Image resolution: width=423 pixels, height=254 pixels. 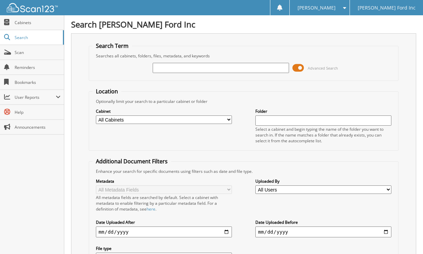 I want to click on div: Select a cabinet and begin typing the name of the folder you want to search in. If the name match..., so click(x=323, y=135).